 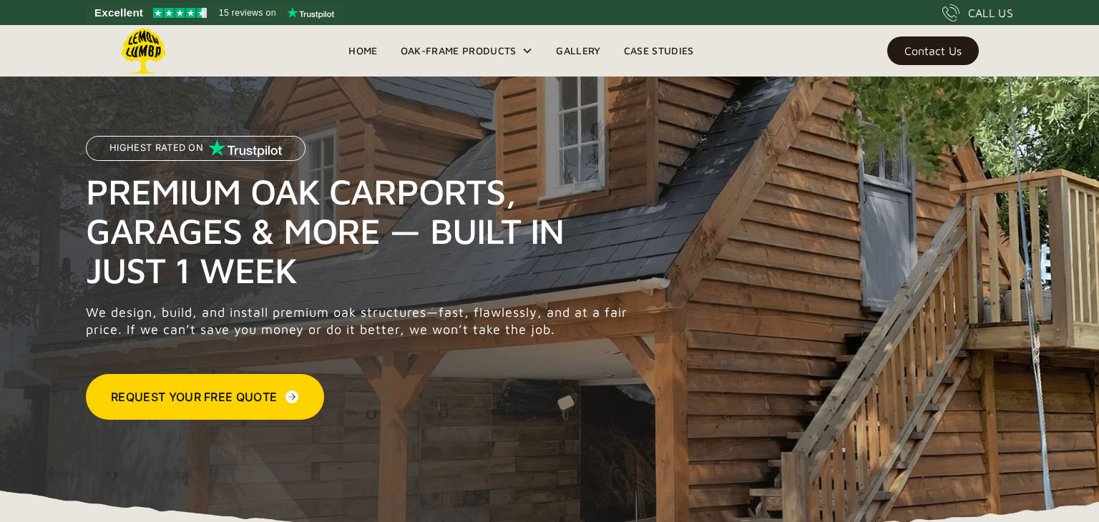 What do you see at coordinates (978, 13) in the screenshot?
I see `a: CALL US` at bounding box center [978, 13].